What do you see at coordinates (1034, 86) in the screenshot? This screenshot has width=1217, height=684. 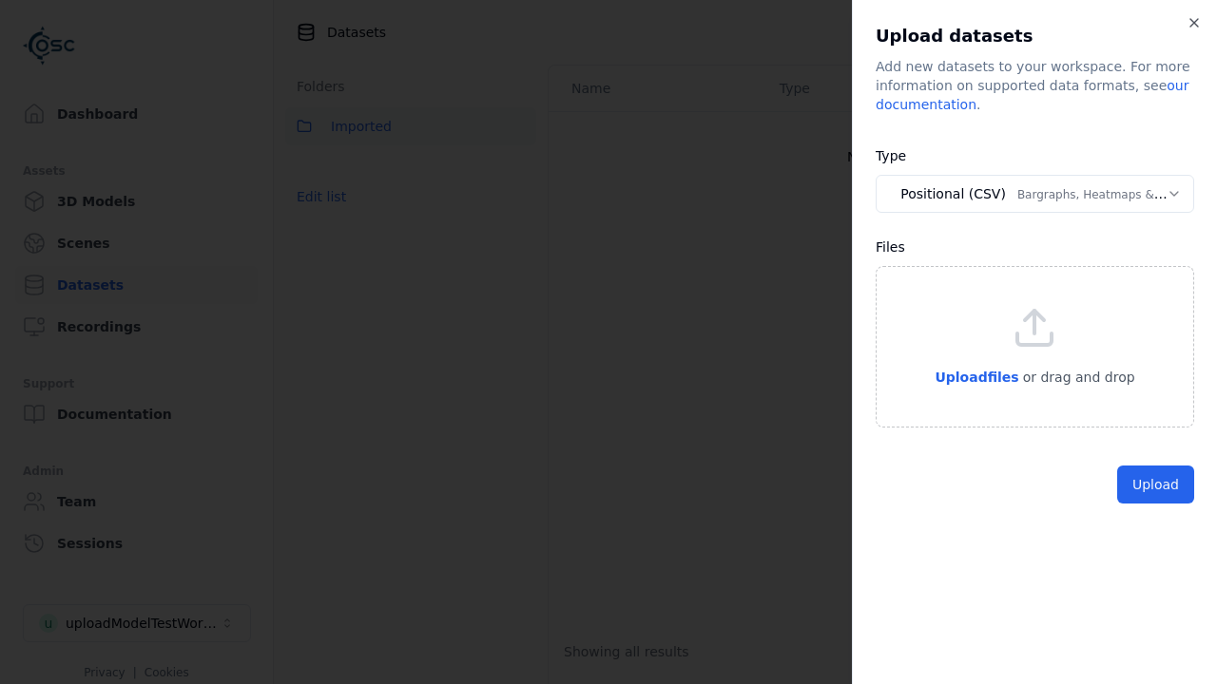 I see `div: Add new datasets to your workspace. For more information on supported data formats, see .` at bounding box center [1034, 86].